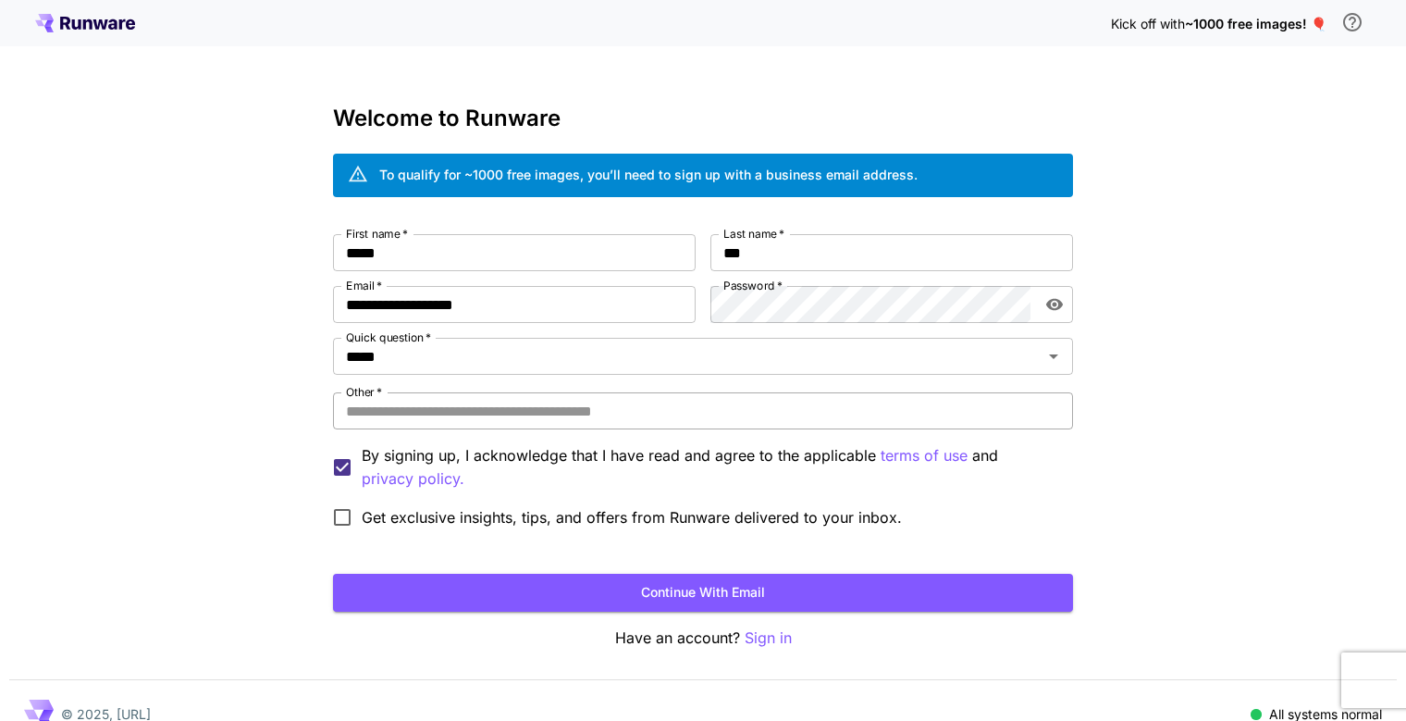 The image size is (1406, 721). Describe the element at coordinates (413, 478) in the screenshot. I see `p: privacy policy.` at that location.